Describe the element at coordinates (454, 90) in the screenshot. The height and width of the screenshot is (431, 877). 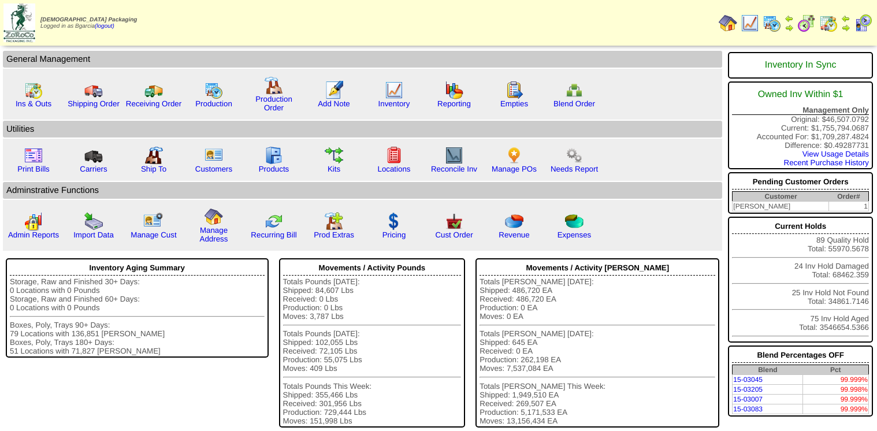
I see `img: graph.gif` at that location.